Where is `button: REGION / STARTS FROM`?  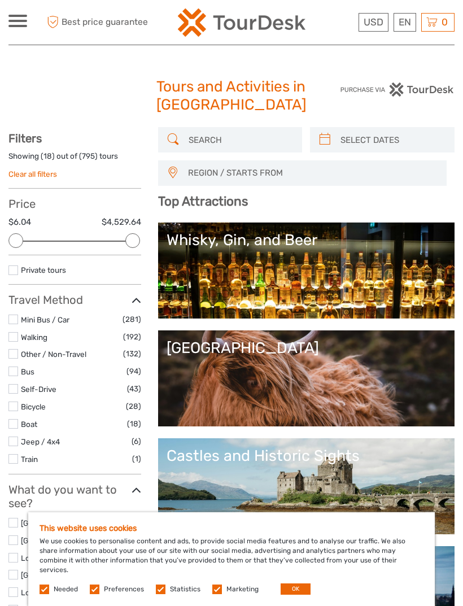 button: REGION / STARTS FROM is located at coordinates (312, 173).